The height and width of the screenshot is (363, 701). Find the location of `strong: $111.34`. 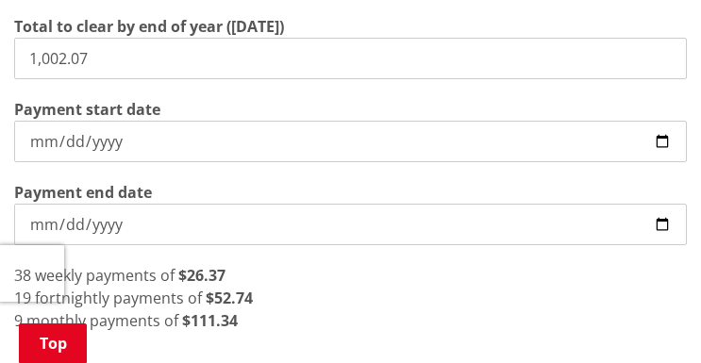

strong: $111.34 is located at coordinates (210, 321).